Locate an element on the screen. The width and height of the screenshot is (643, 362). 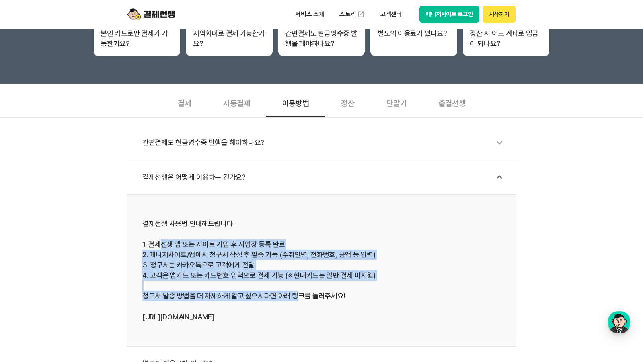
span: 설정 is located at coordinates (128, 267).